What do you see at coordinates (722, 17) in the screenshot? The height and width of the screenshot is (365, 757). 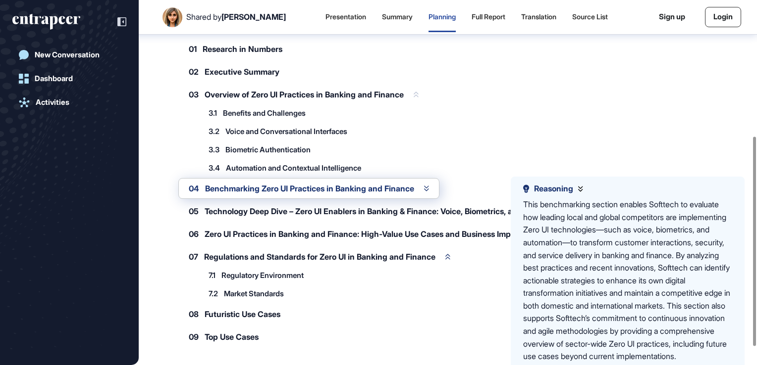 I see `a: Login` at bounding box center [722, 17].